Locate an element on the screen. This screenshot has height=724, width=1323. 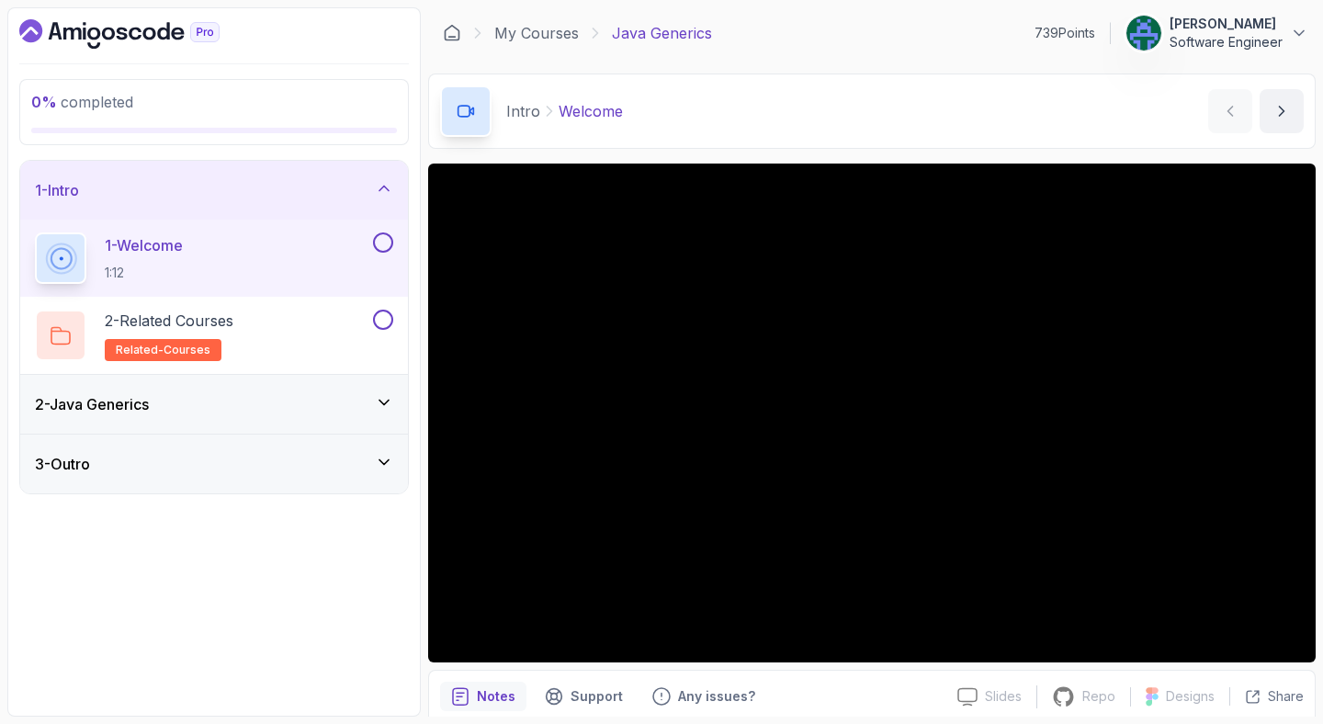
button: 2-Java Generics is located at coordinates (214, 404).